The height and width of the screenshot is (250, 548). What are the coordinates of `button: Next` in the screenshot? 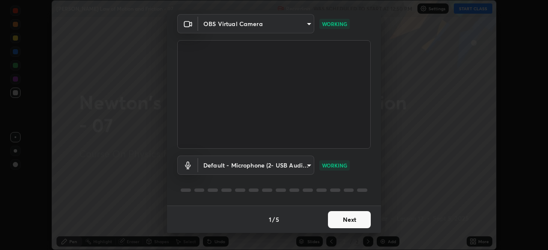 It's located at (349, 220).